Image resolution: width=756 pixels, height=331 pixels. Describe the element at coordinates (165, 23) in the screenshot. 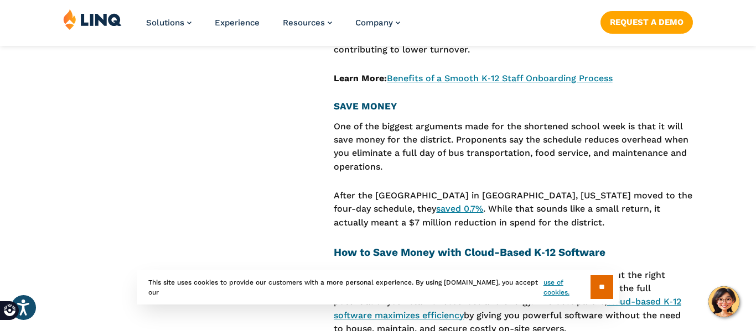

I see `span: Solutions` at that location.